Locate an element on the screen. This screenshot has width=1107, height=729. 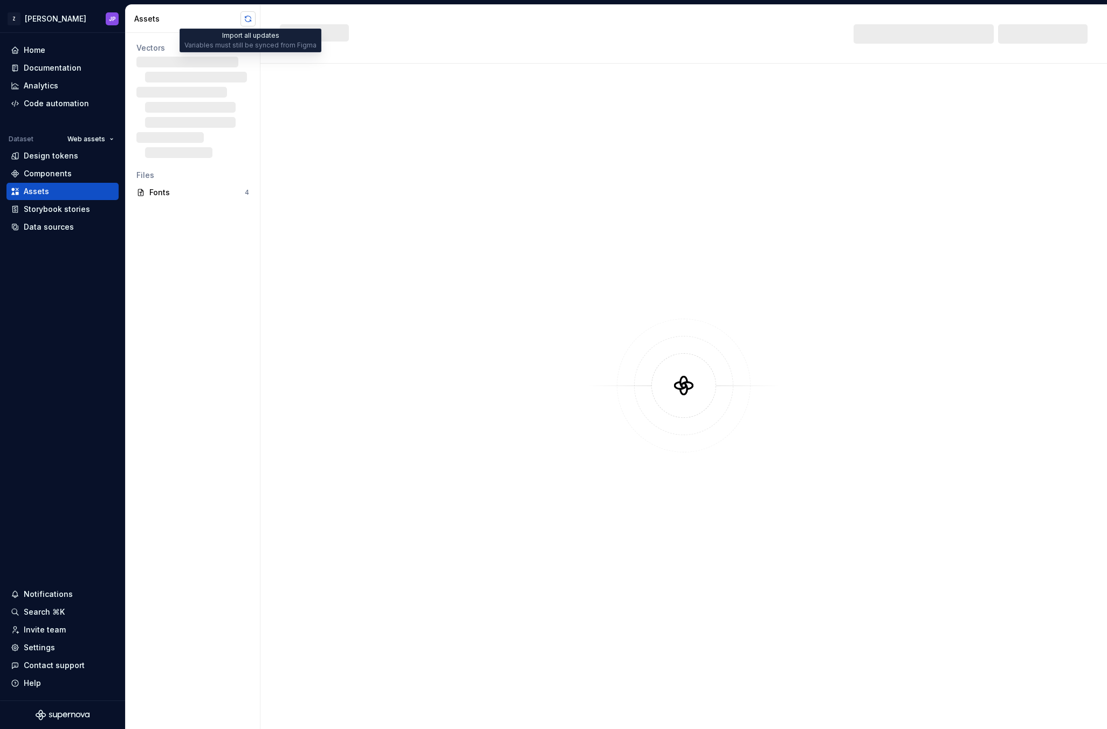
div: JP is located at coordinates (112, 19).